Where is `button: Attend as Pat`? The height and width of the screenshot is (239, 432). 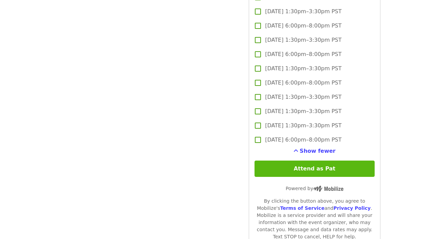 button: Attend as Pat is located at coordinates (314, 169).